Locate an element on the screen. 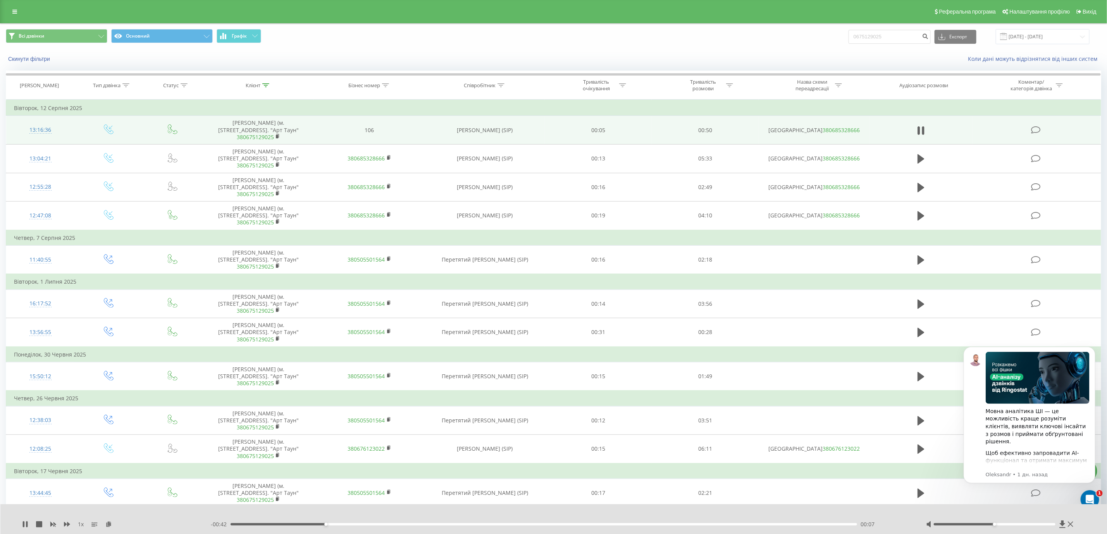  span: Налаштування профілю is located at coordinates (1039, 12).